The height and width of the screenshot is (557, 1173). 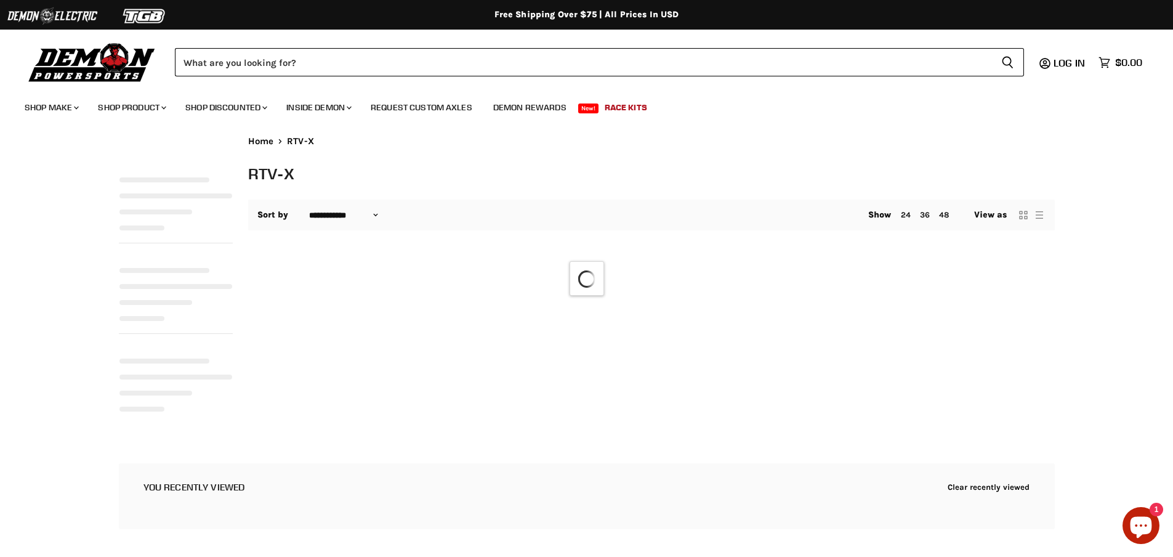 What do you see at coordinates (225, 107) in the screenshot?
I see `a: Shop Discounted` at bounding box center [225, 107].